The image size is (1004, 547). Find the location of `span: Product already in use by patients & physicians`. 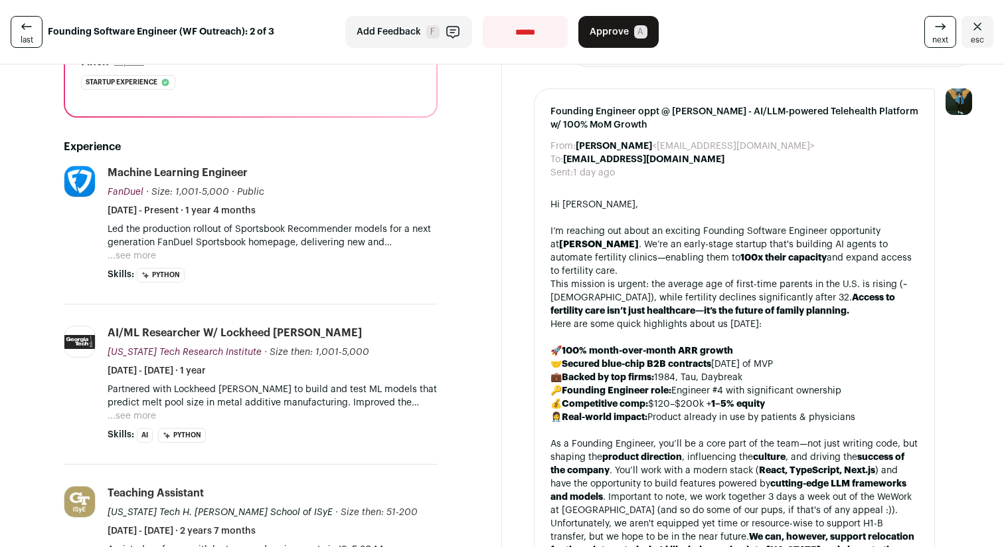

span: Product already in use by patients & physicians is located at coordinates (751, 417).